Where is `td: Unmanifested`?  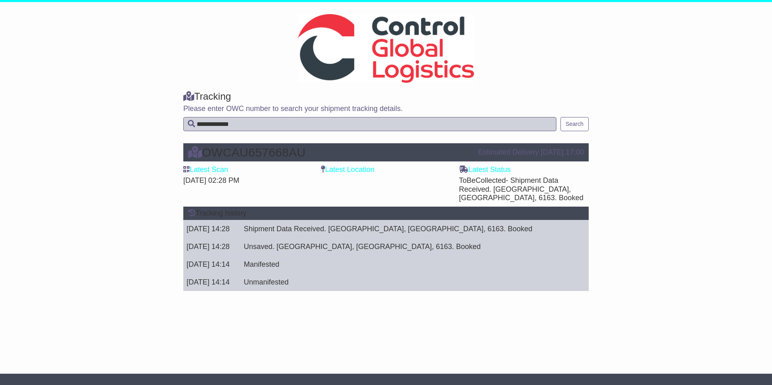
td: Unmanifested is located at coordinates (411, 282).